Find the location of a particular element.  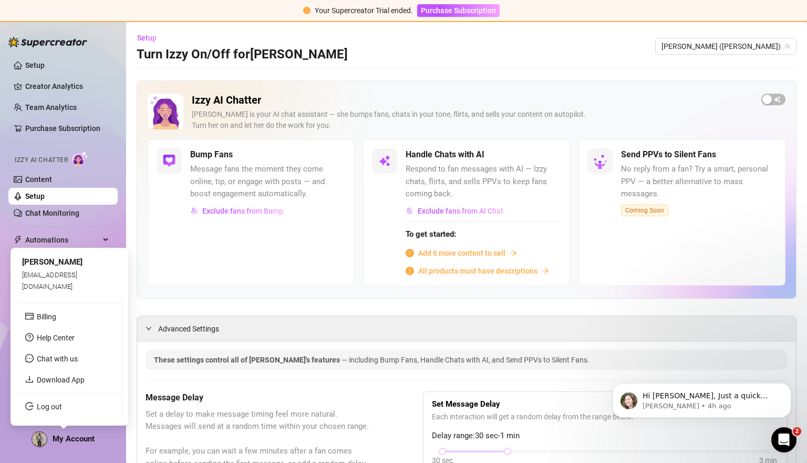

span: My Account is located at coordinates (74, 438).